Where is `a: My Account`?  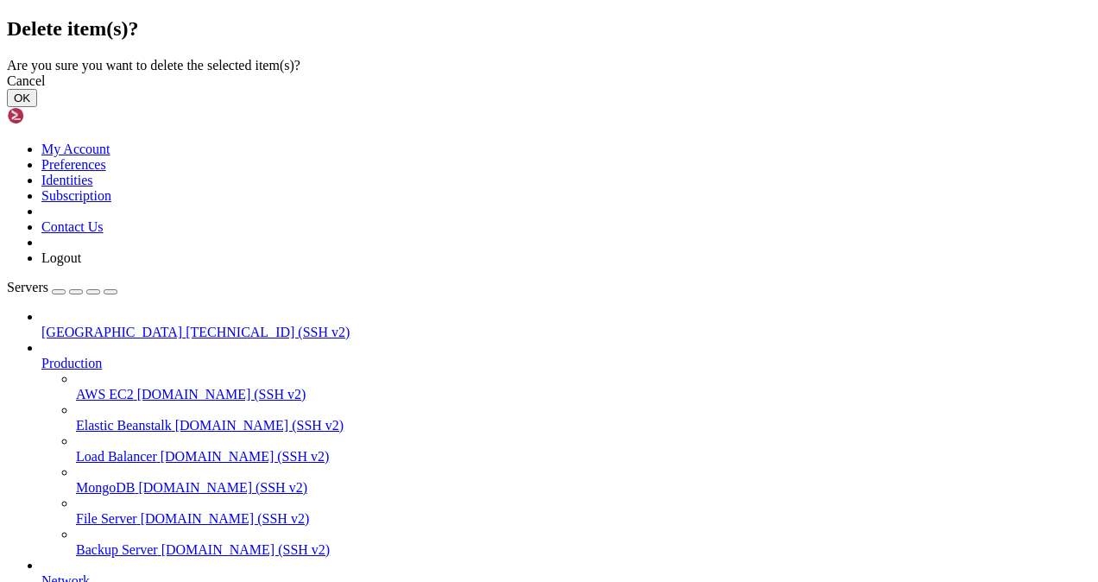 a: My Account is located at coordinates (76, 148).